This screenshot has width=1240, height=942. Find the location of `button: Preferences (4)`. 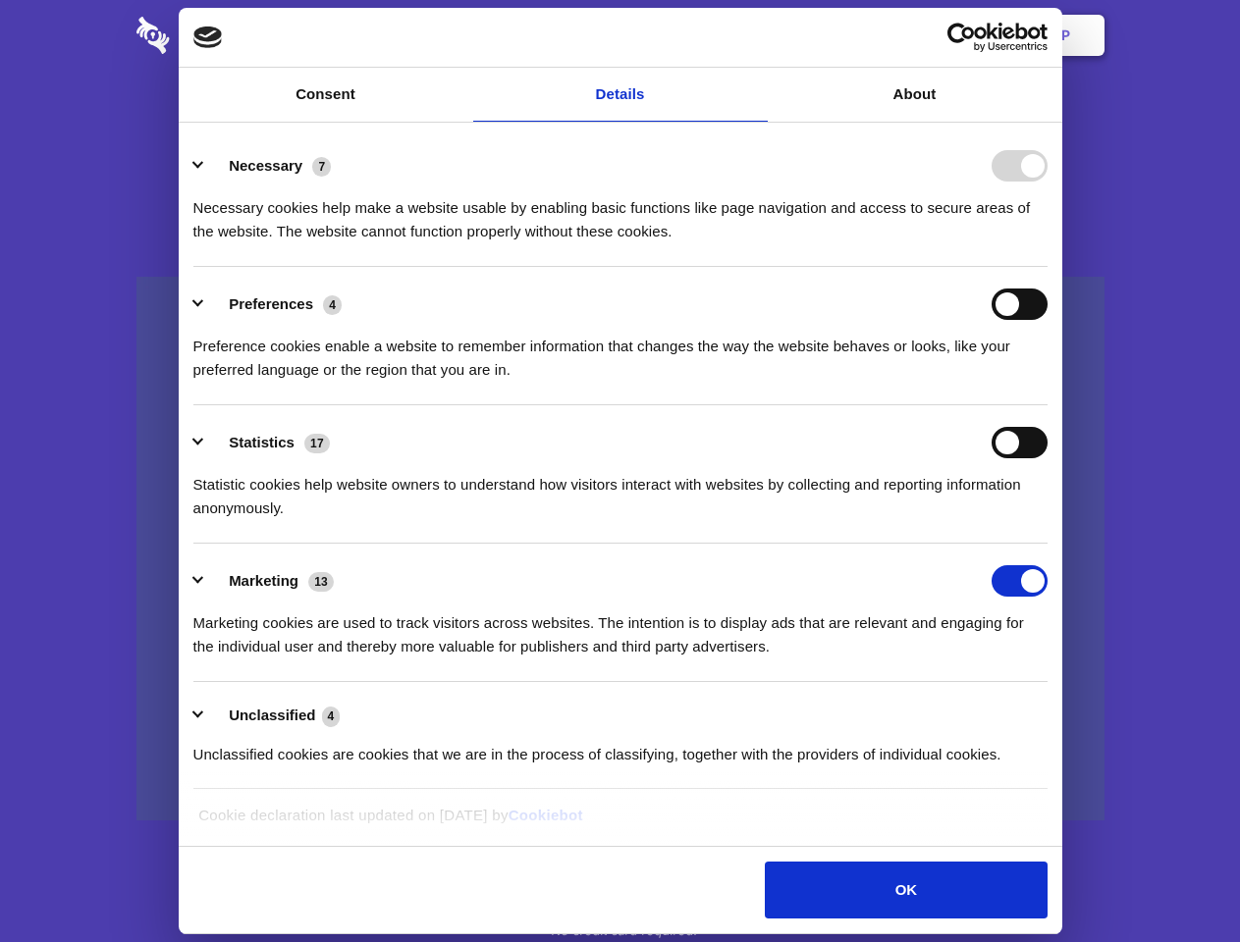

button: Preferences (4) is located at coordinates (274, 304).